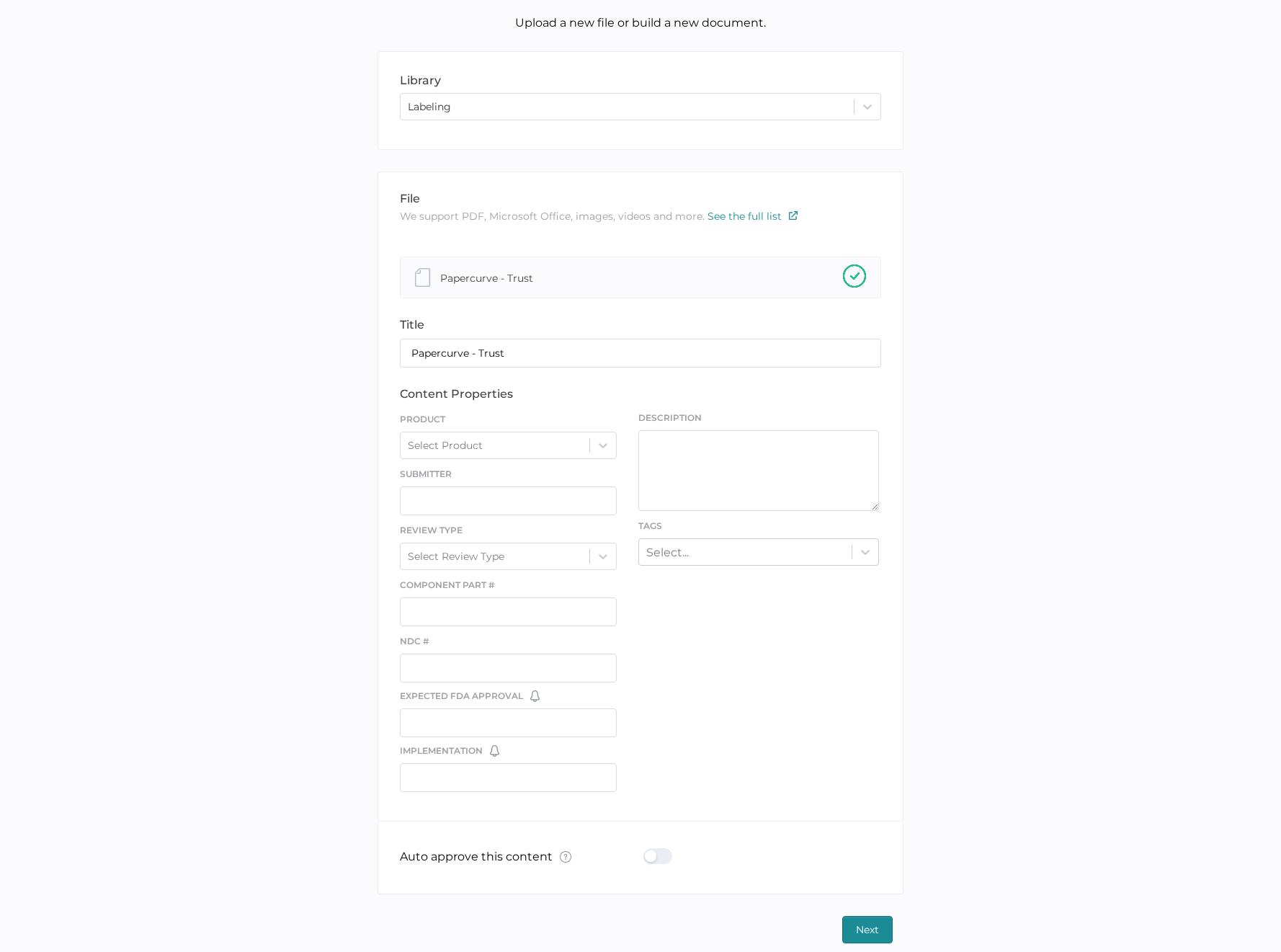 This screenshot has height=952, width=1281. I want to click on span: Submitter, so click(426, 474).